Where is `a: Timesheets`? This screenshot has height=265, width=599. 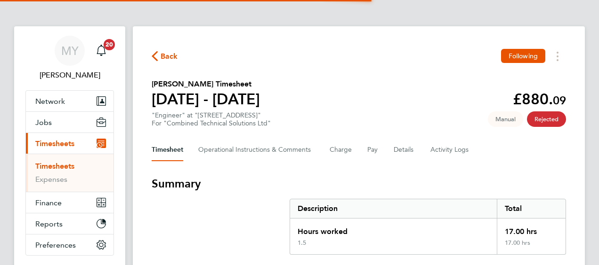 a: Timesheets is located at coordinates (55, 166).